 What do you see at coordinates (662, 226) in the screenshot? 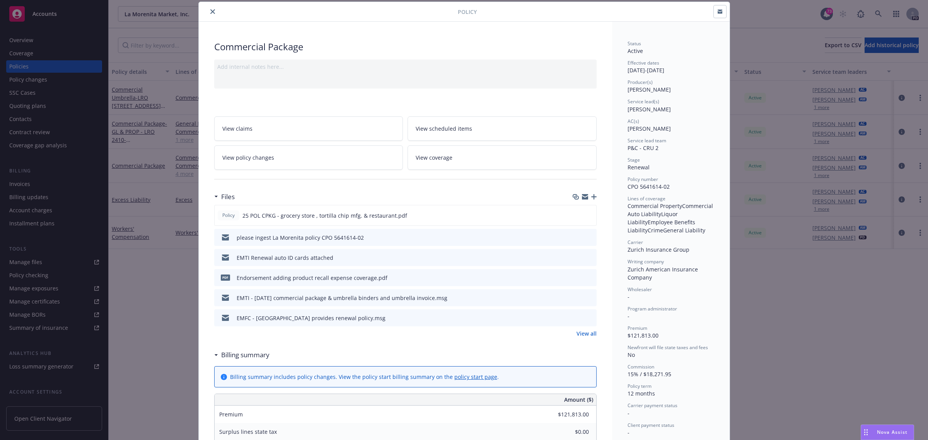
I see `span: Employee Benefits Liability` at bounding box center [662, 226].